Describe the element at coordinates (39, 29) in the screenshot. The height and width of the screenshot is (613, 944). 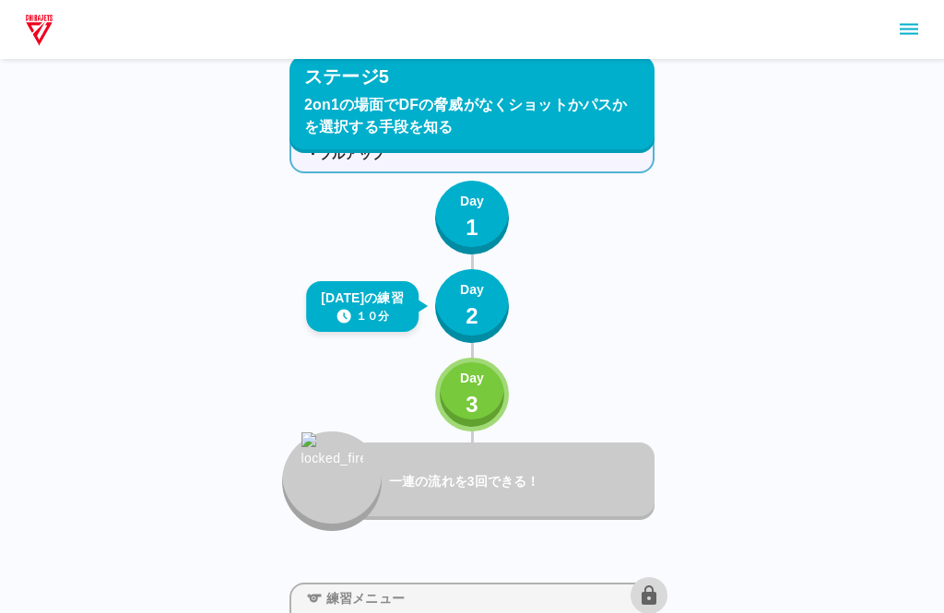
I see `img: dummy` at that location.